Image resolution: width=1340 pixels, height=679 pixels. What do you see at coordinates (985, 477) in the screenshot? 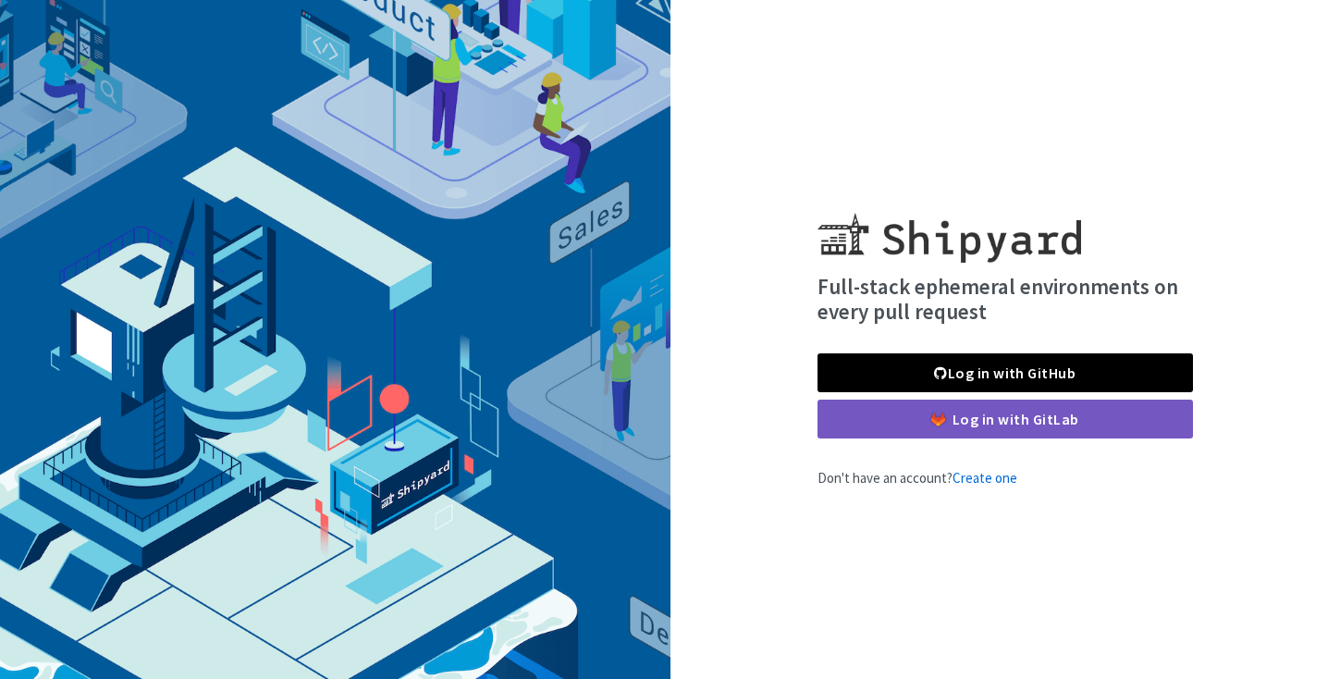
I see `a: Create one` at bounding box center [985, 477].